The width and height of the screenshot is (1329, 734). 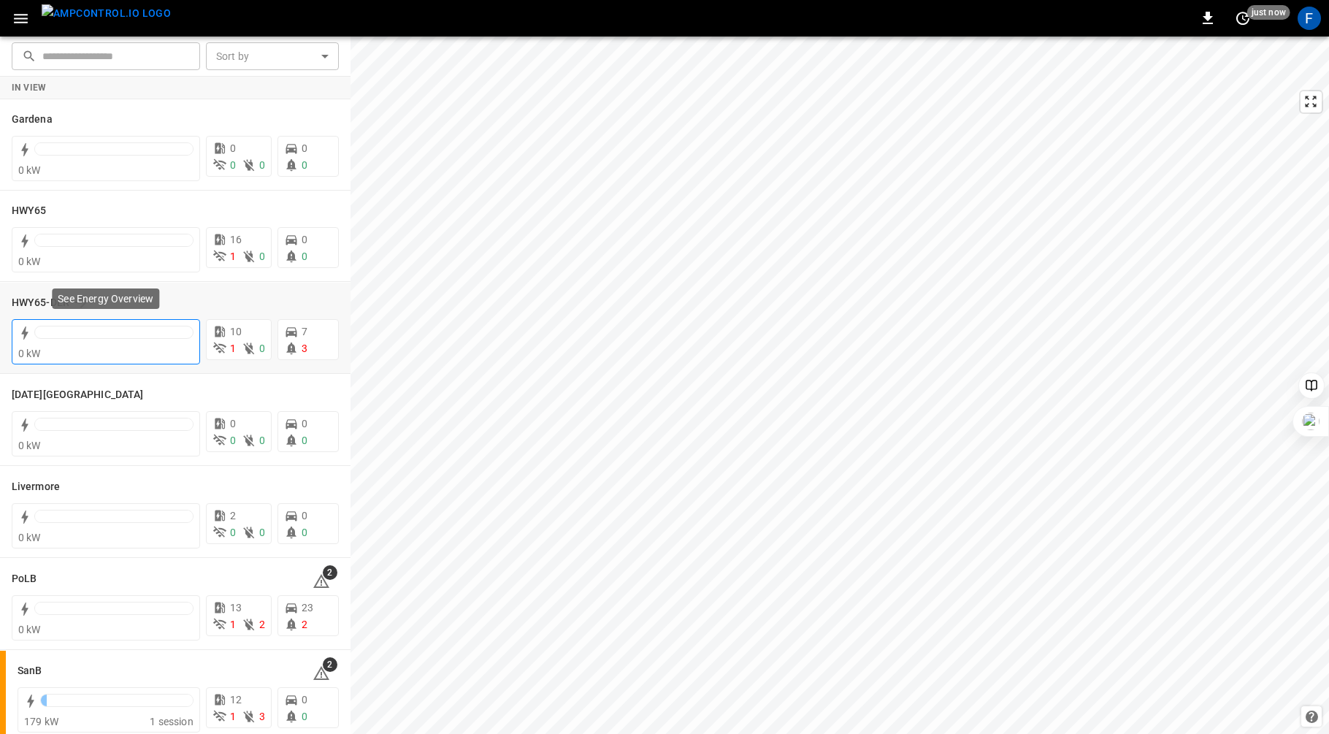 What do you see at coordinates (24, 579) in the screenshot?
I see `h6: PoLB` at bounding box center [24, 579].